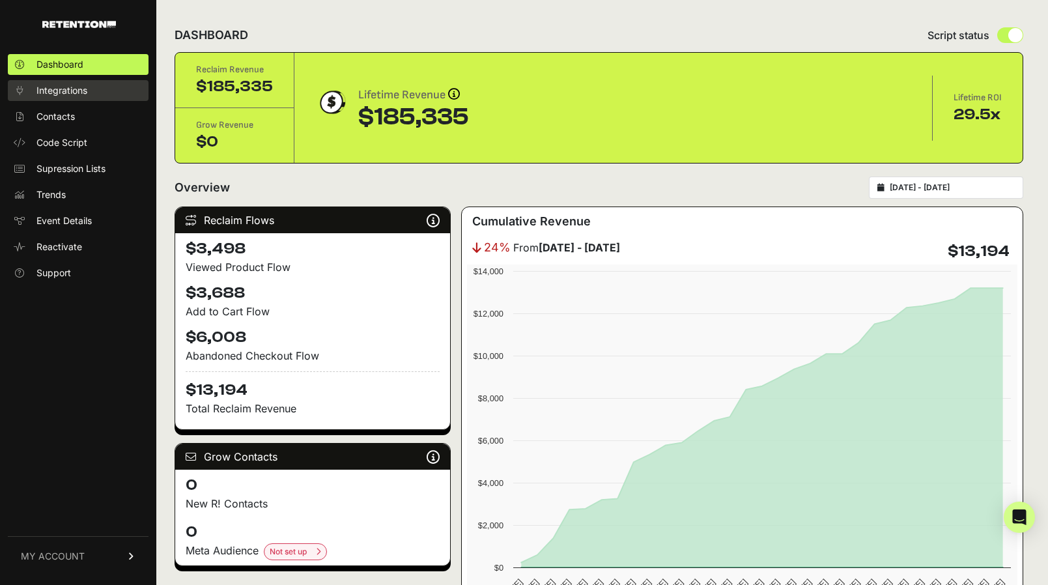  What do you see at coordinates (414, 95) in the screenshot?
I see `div: Lifetime Revenue` at bounding box center [414, 95].